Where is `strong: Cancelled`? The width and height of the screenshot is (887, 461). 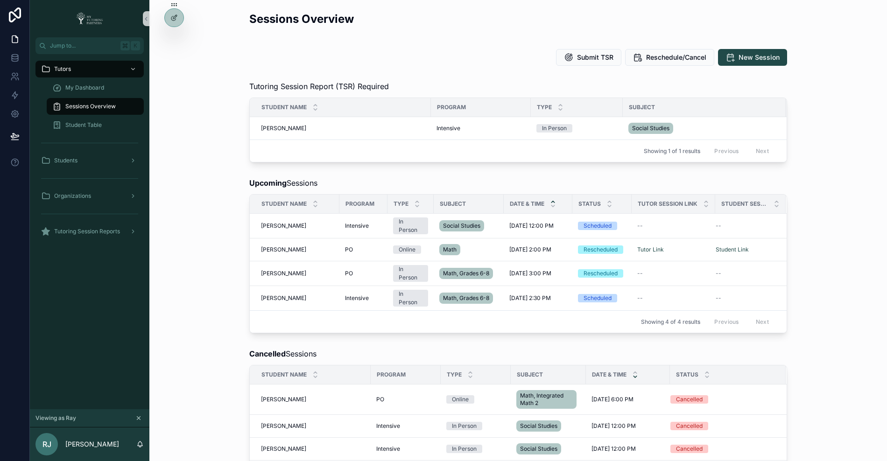 strong: Cancelled is located at coordinates (268, 354).